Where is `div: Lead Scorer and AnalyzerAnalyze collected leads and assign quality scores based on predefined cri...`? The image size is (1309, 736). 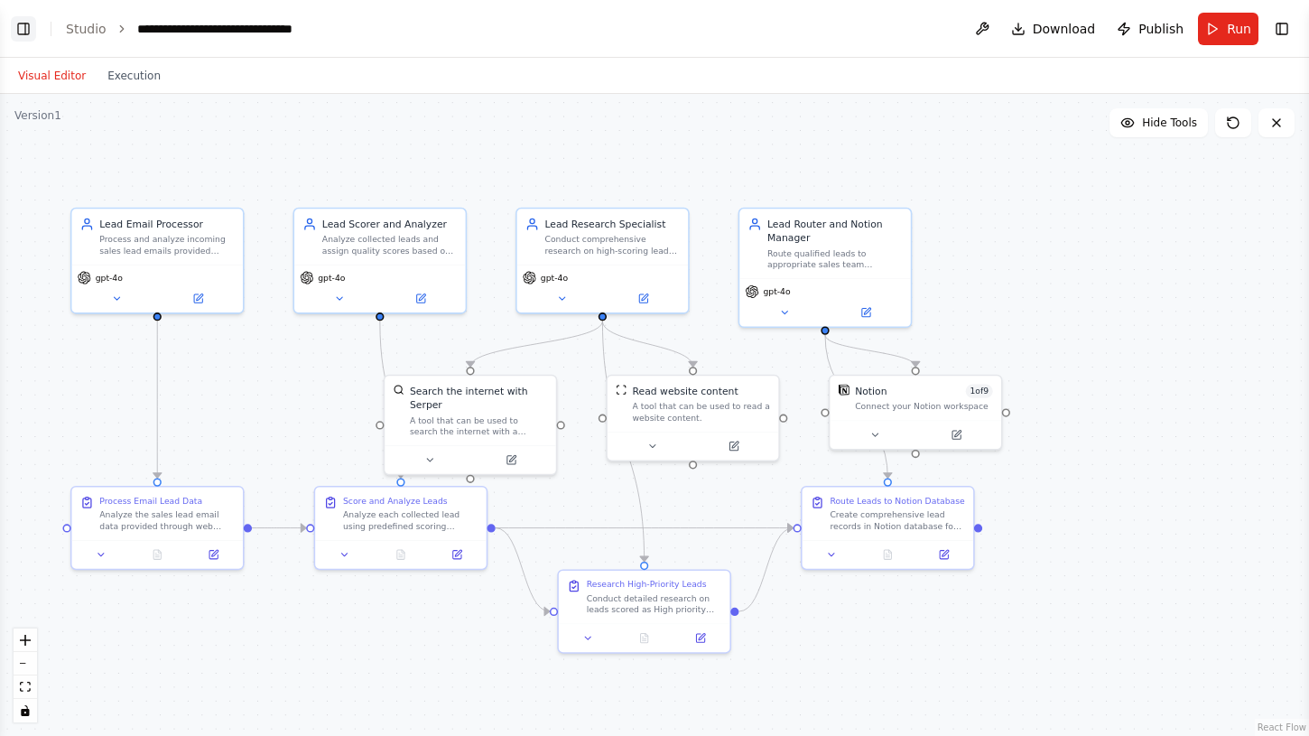
div: Lead Scorer and AnalyzerAnalyze collected leads and assign quality scores based on predefined cri... is located at coordinates (380, 261).